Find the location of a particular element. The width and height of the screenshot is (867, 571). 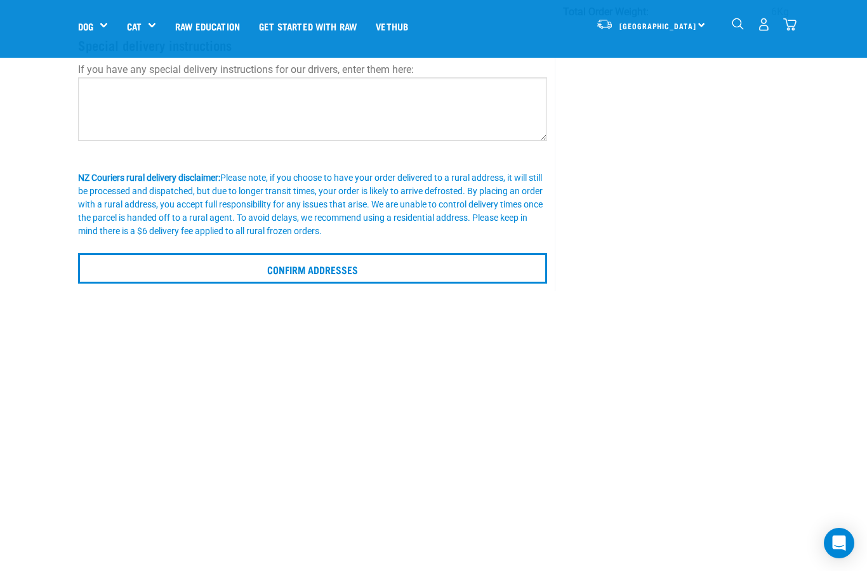

a: Vethub is located at coordinates (392, 26).